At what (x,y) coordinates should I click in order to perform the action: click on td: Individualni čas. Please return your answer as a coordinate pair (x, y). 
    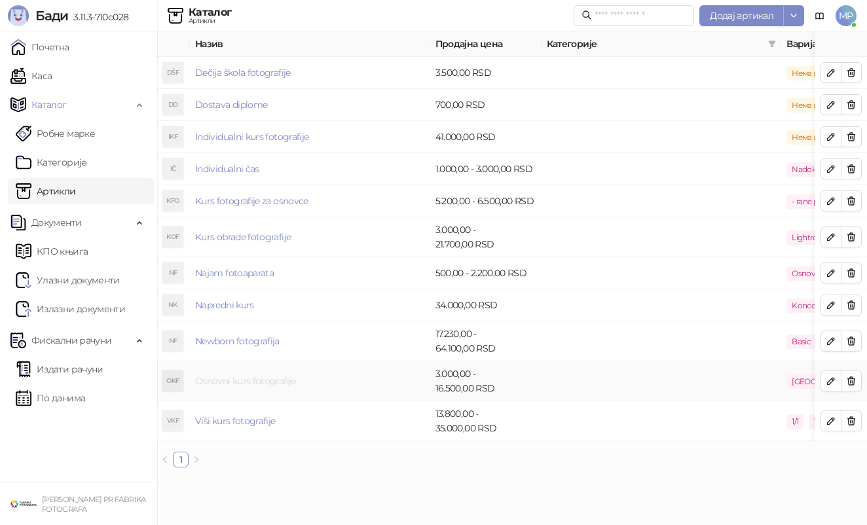
    Looking at the image, I should click on (310, 169).